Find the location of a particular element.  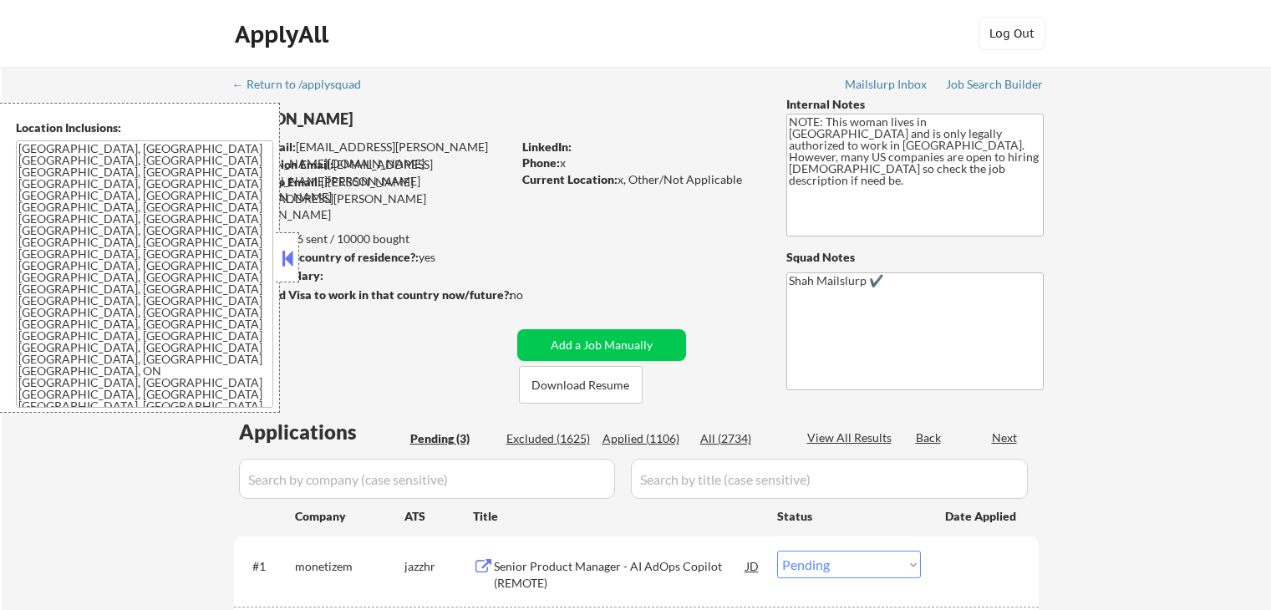

div: Company is located at coordinates (349, 517).